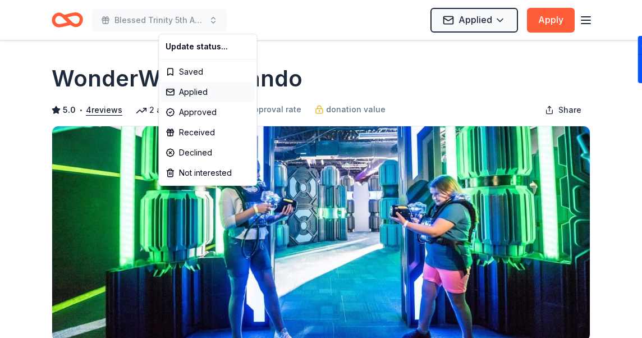  Describe the element at coordinates (208, 153) in the screenshot. I see `div: Declined` at that location.